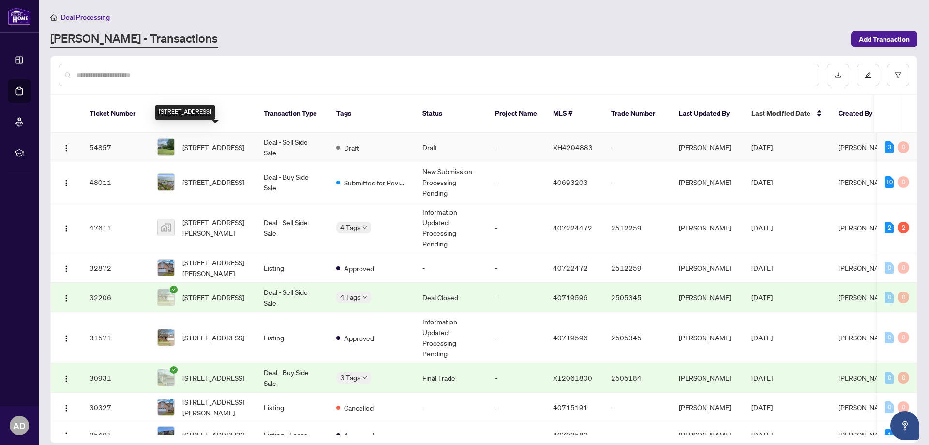 The width and height of the screenshot is (929, 445). I want to click on span: filter, so click(898, 75).